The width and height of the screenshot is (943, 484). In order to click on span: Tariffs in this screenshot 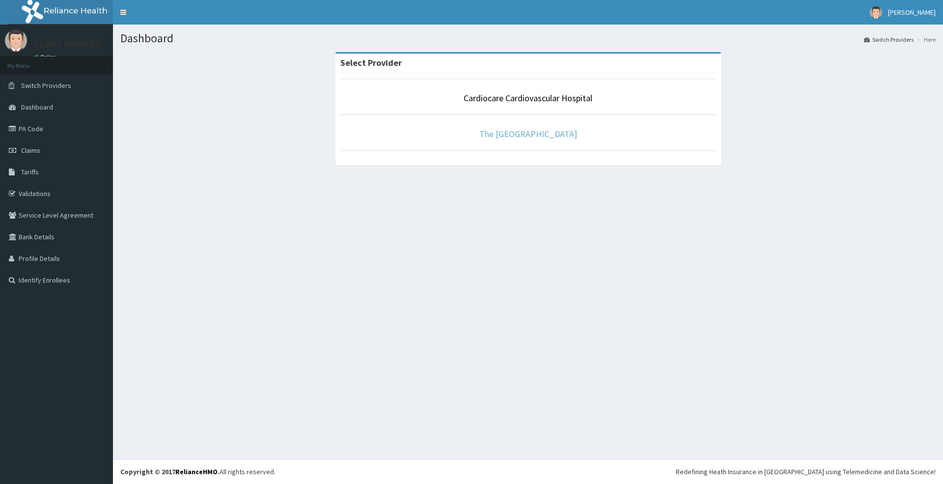, I will do `click(30, 172)`.